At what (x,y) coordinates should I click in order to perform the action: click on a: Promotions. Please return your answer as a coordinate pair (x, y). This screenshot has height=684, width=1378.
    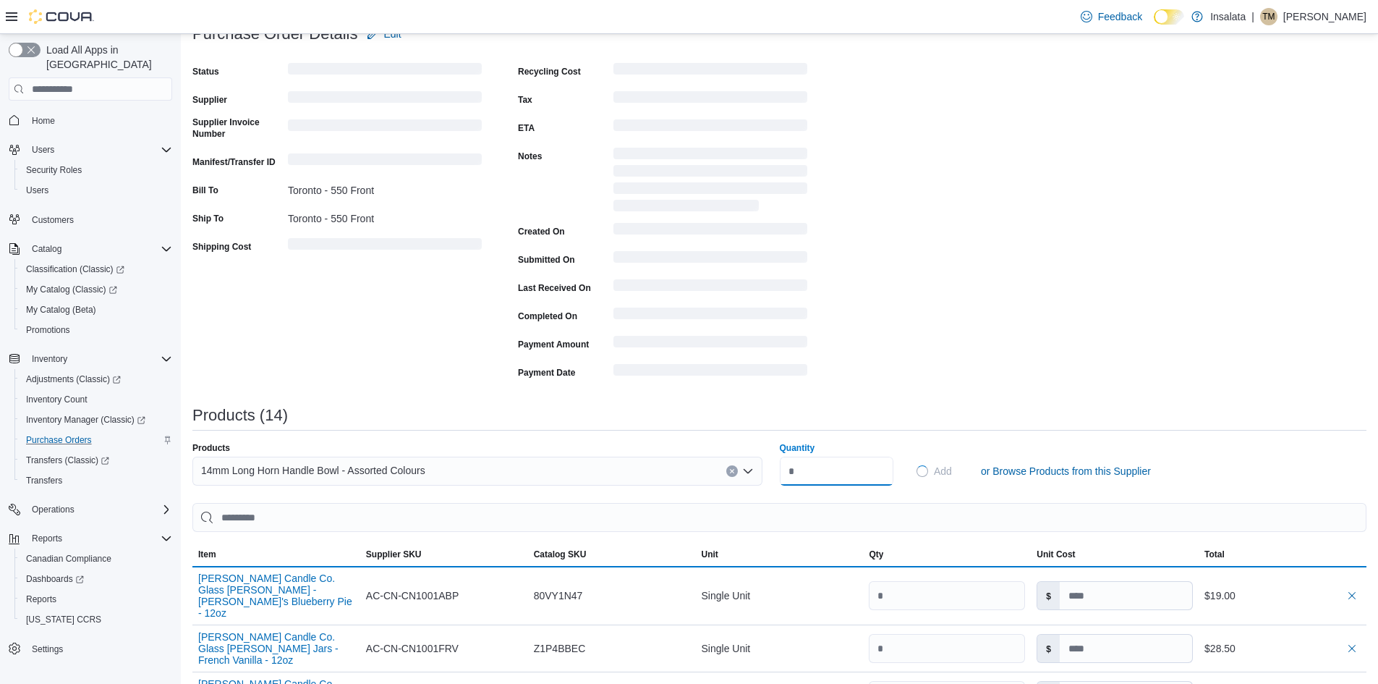
    Looking at the image, I should click on (48, 330).